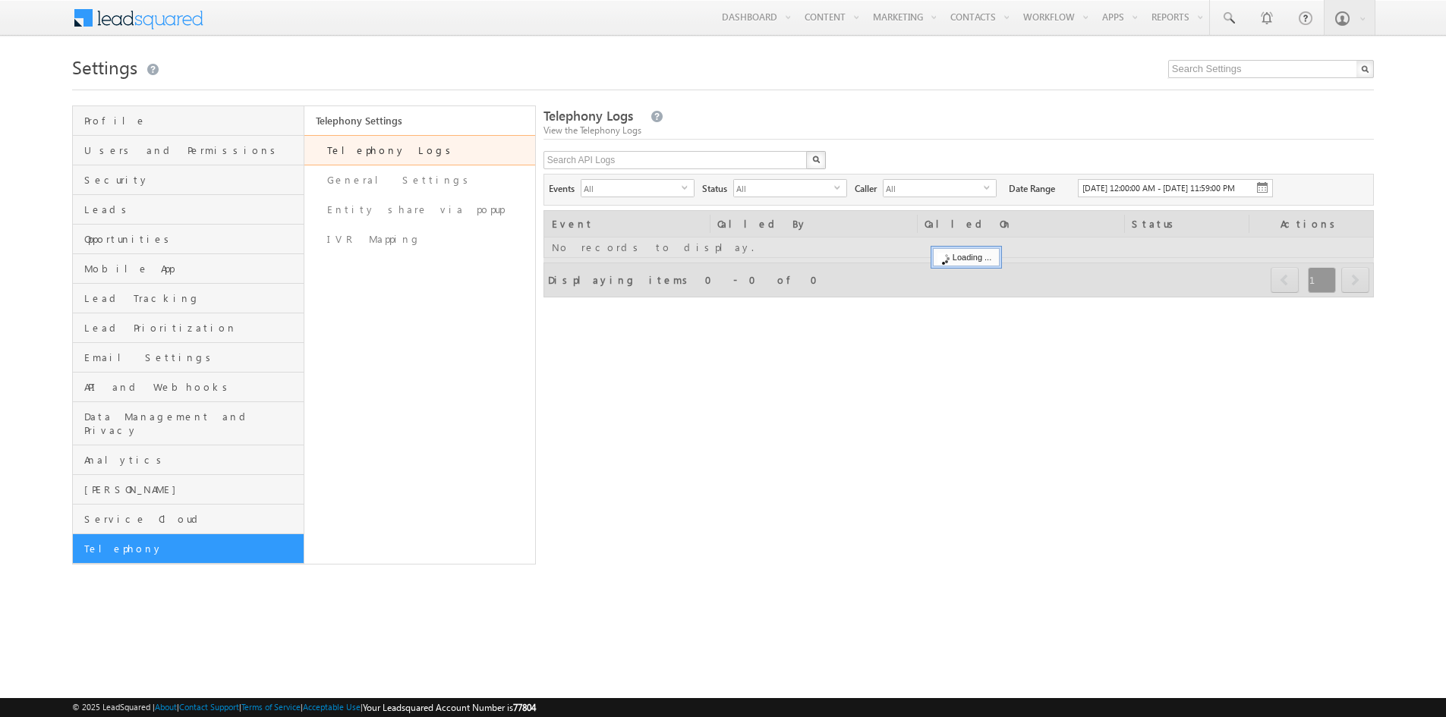 Image resolution: width=1446 pixels, height=717 pixels. I want to click on a: Profile, so click(187, 121).